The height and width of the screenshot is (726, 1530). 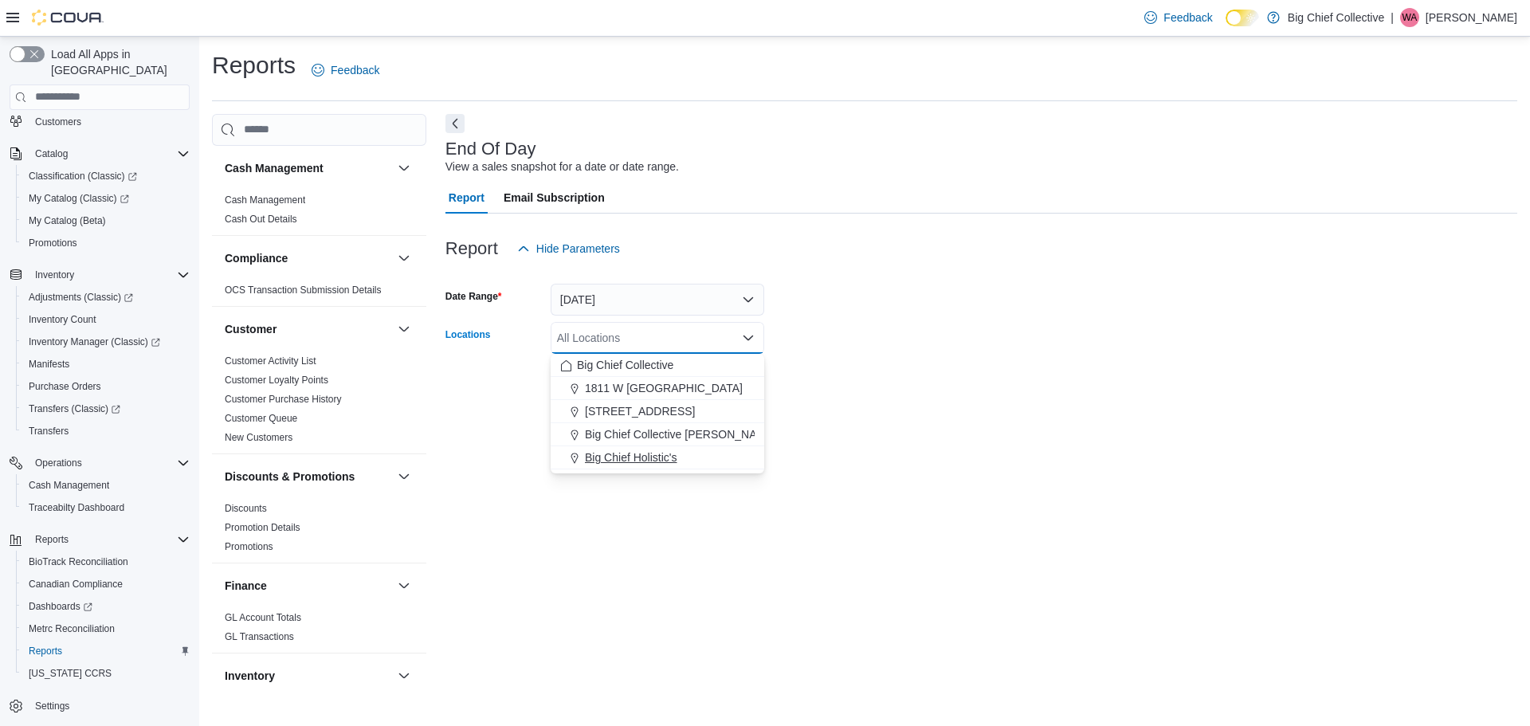 What do you see at coordinates (109, 705) in the screenshot?
I see `span: Settings` at bounding box center [109, 705].